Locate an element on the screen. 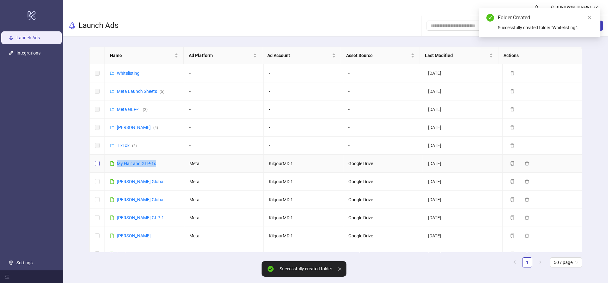 The width and height of the screenshot is (608, 283). span: rocket is located at coordinates (72, 26).